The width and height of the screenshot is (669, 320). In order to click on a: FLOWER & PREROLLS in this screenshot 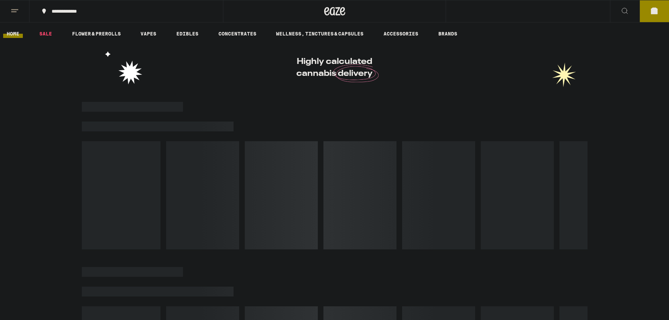, I will do `click(96, 34)`.